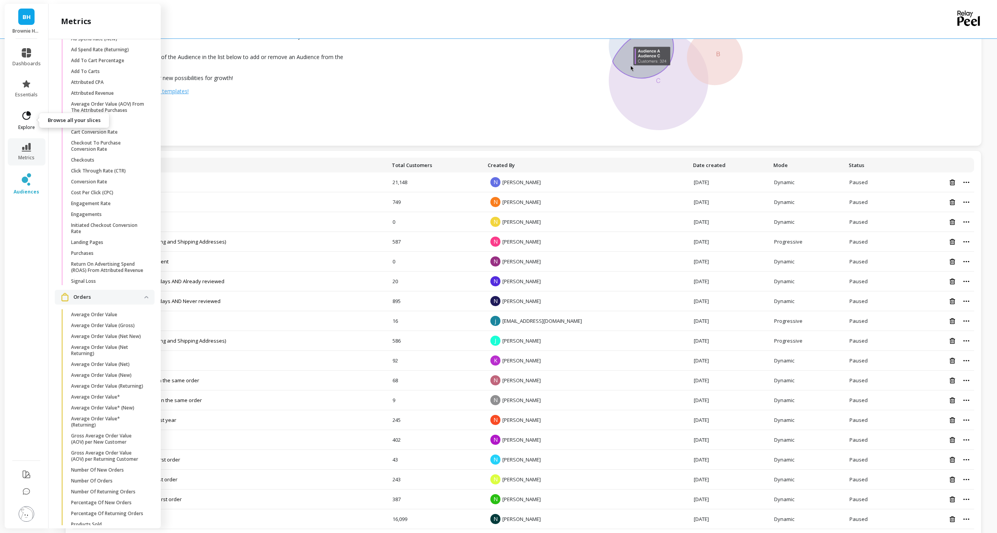 This screenshot has width=997, height=533. I want to click on td: 402, so click(436, 439).